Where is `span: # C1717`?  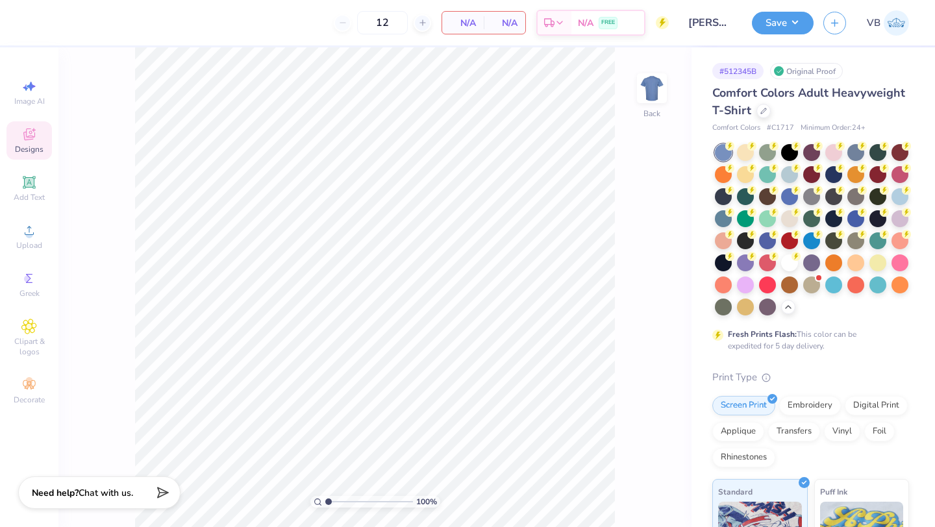
span: # C1717 is located at coordinates (780, 128).